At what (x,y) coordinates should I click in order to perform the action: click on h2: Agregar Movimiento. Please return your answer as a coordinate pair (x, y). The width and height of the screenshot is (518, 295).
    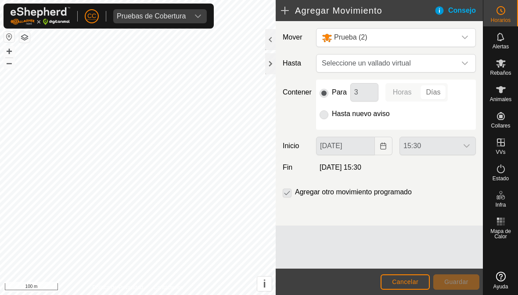
    Looking at the image, I should click on (358, 11).